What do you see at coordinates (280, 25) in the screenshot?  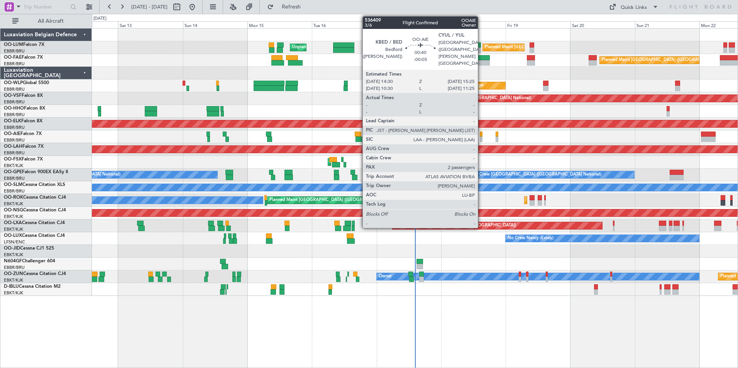 I see `div: Mon 15` at bounding box center [280, 25].